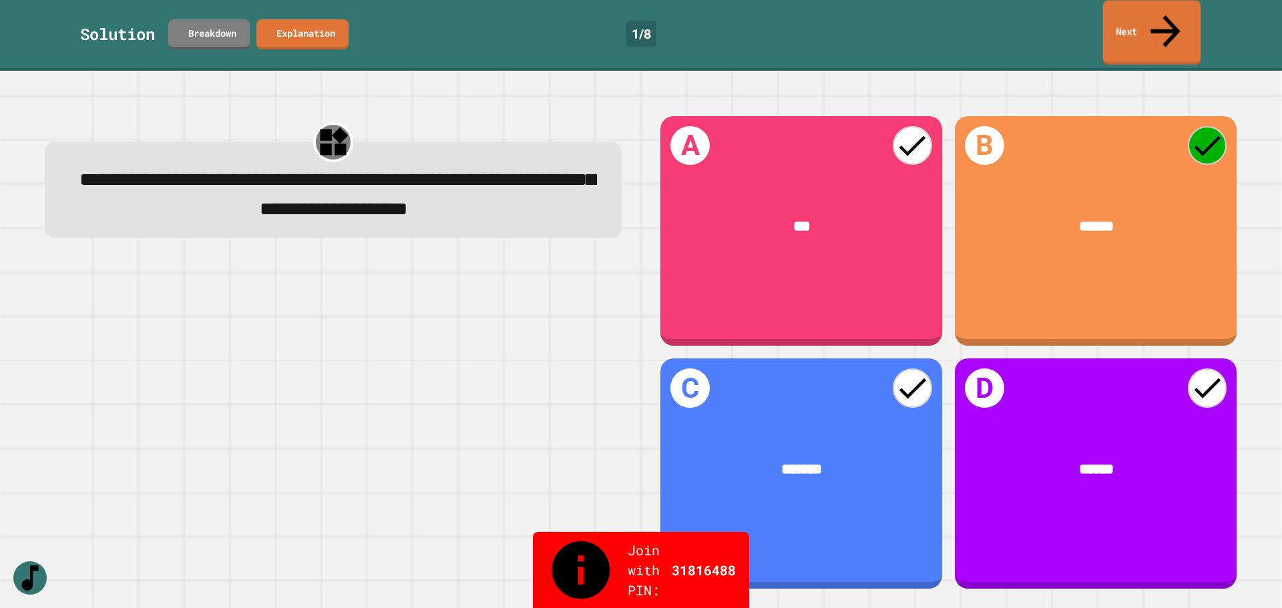  I want to click on a: Breakdown, so click(209, 34).